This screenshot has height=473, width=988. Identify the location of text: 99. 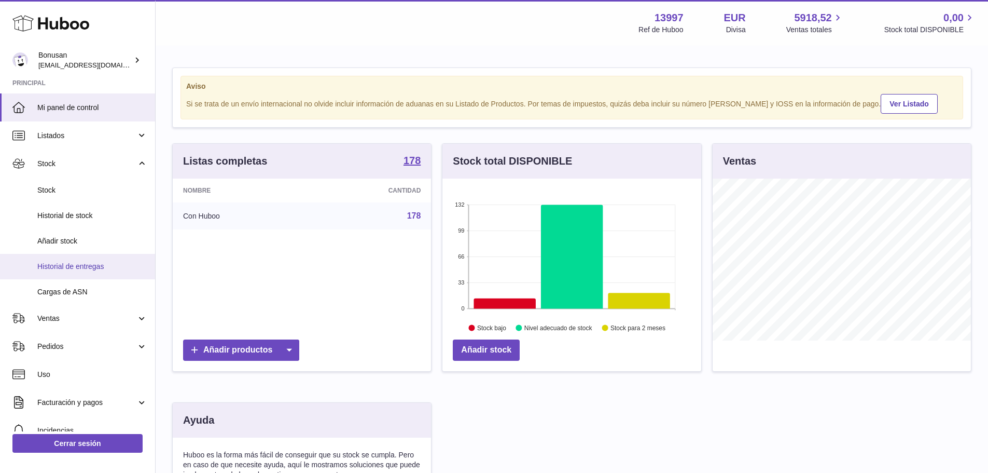
(462, 230).